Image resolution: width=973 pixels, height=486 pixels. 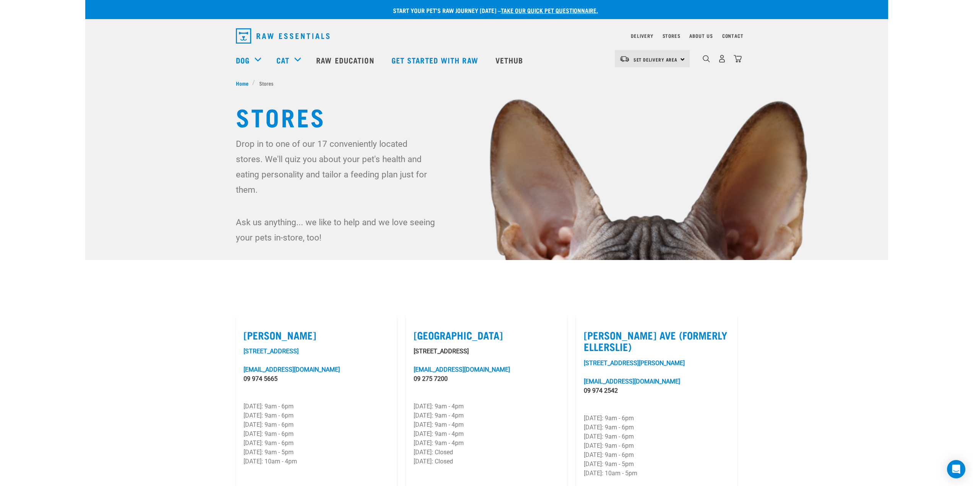 What do you see at coordinates (283, 60) in the screenshot?
I see `a: Cat` at bounding box center [283, 60].